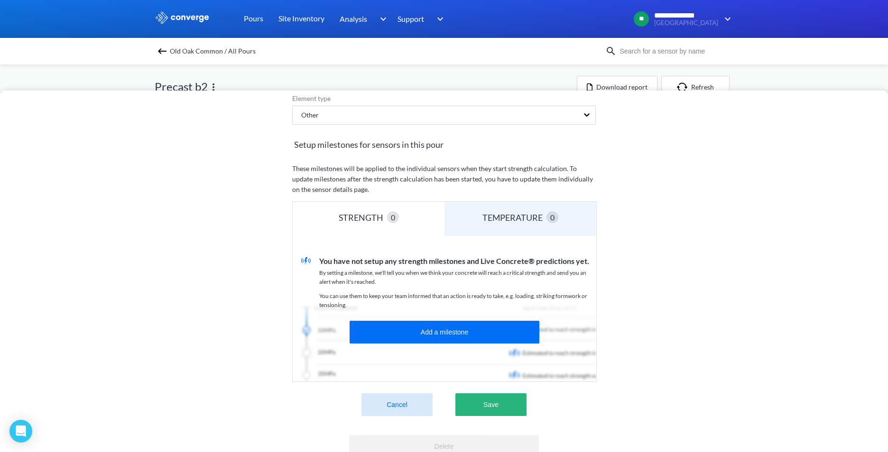 This screenshot has width=888, height=452. What do you see at coordinates (444, 145) in the screenshot?
I see `span: Setup milestones for sensors in this pour` at bounding box center [444, 145].